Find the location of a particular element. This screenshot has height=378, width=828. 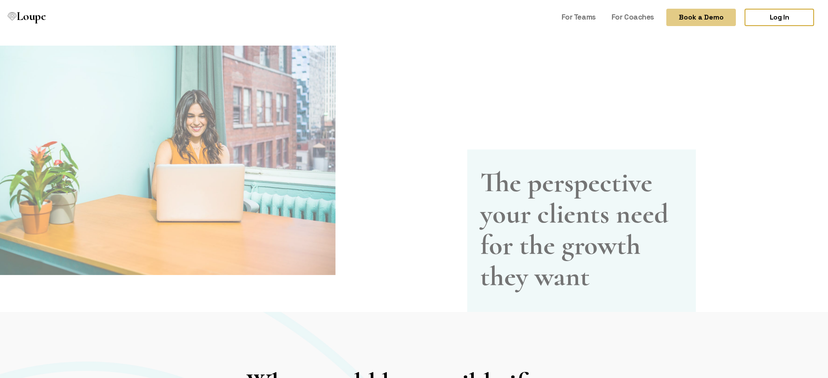

a: For Teams is located at coordinates (579, 17).